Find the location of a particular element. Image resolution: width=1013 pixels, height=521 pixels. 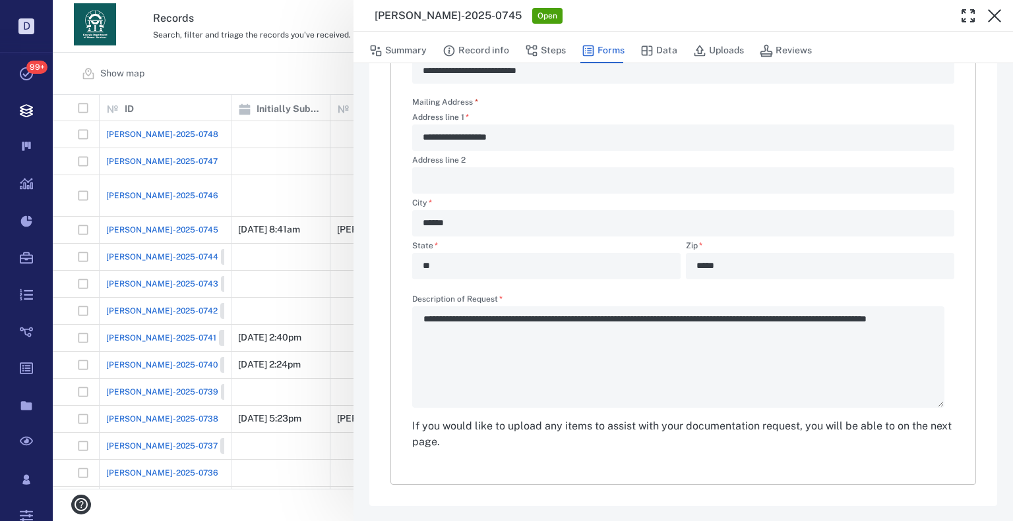

div: Division: is located at coordinates (683, 71).